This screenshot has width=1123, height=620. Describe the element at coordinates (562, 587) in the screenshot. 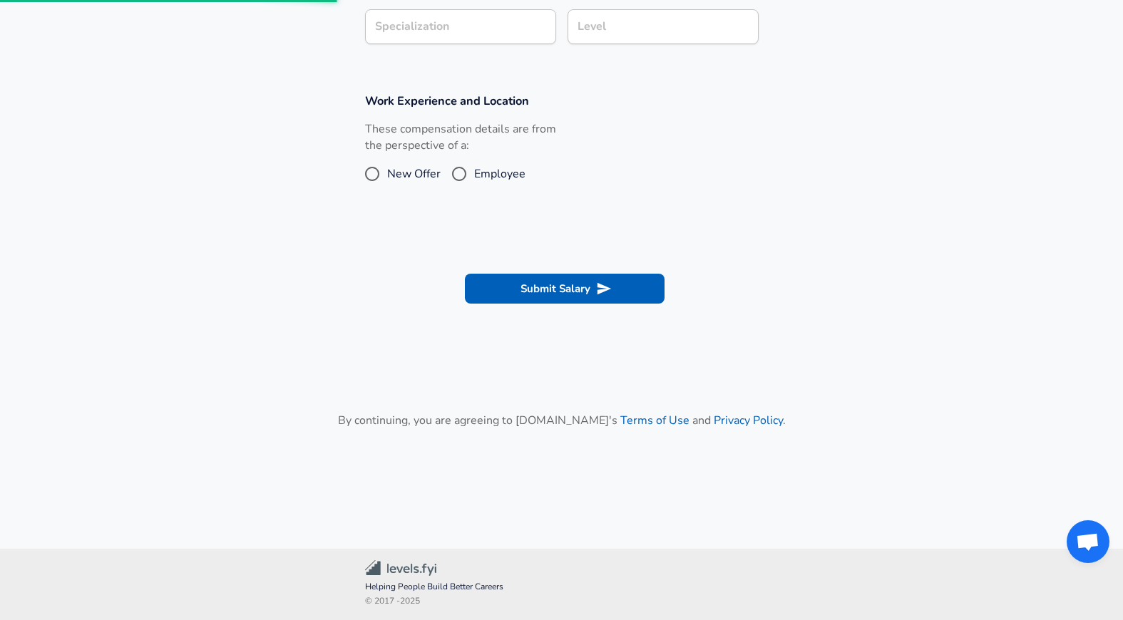

I see `span: Helping People Build Better Careers` at that location.